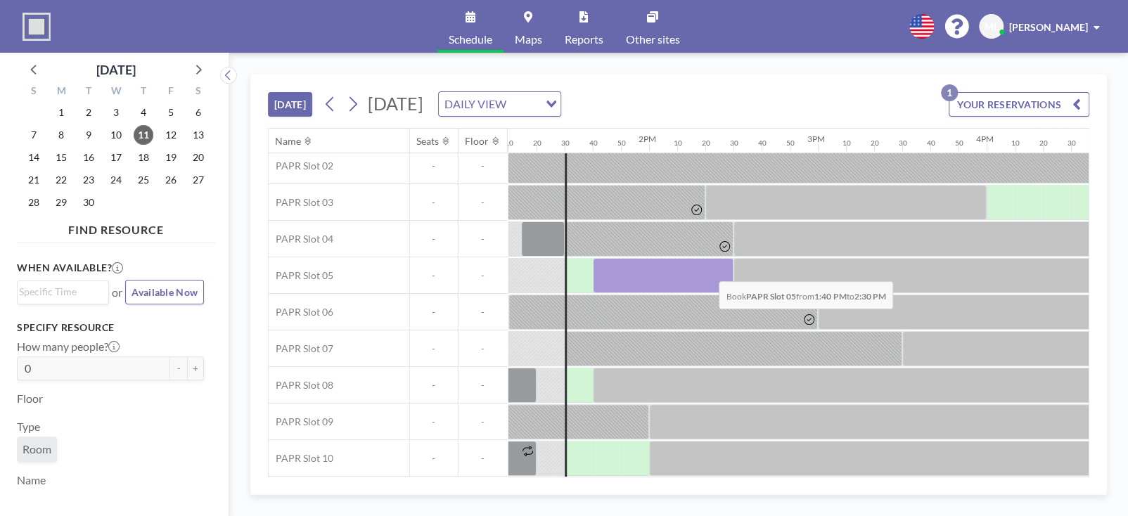 This screenshot has width=1128, height=516. Describe the element at coordinates (301, 239) in the screenshot. I see `span: PAPR Slot 04` at that location.